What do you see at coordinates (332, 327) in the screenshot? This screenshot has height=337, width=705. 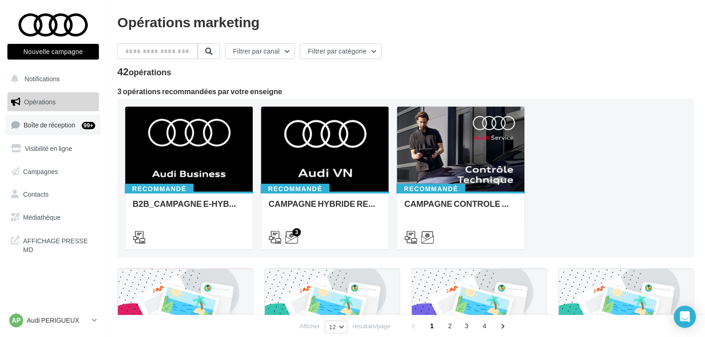 I see `span: 12` at bounding box center [332, 327].